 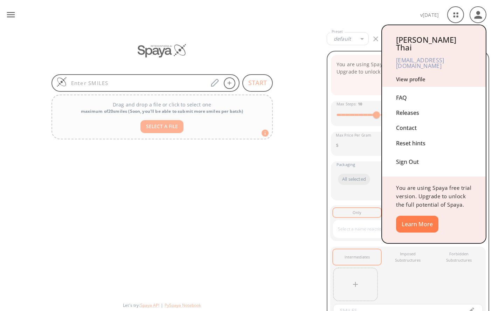 I want to click on a: View profile, so click(x=411, y=79).